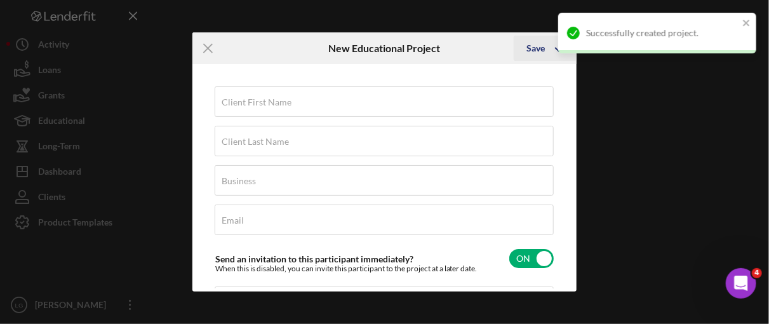 The width and height of the screenshot is (769, 324). I want to click on div: Save, so click(535, 48).